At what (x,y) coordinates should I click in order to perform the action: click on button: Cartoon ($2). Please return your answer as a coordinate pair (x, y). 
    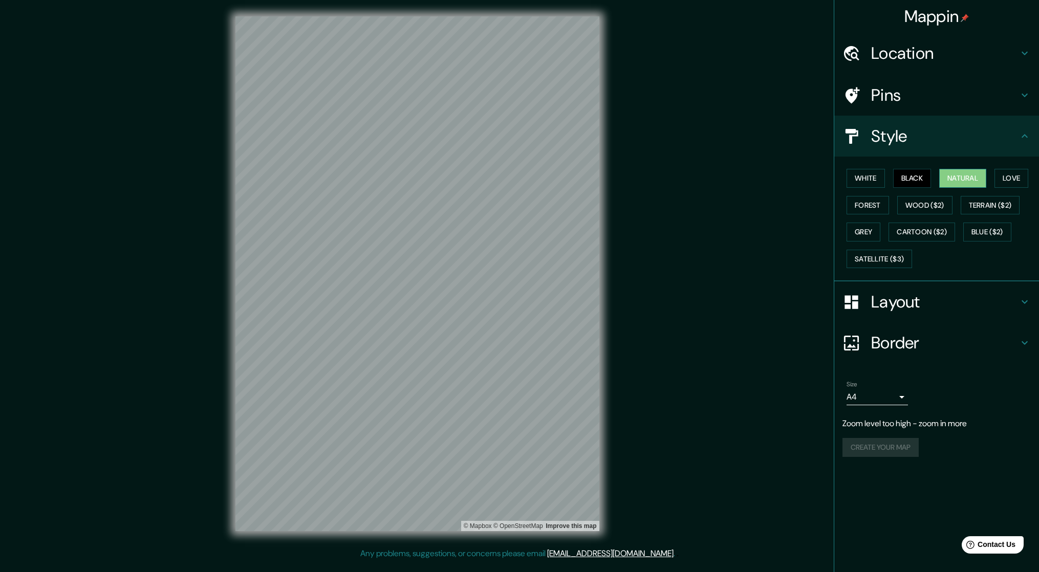
    Looking at the image, I should click on (922, 232).